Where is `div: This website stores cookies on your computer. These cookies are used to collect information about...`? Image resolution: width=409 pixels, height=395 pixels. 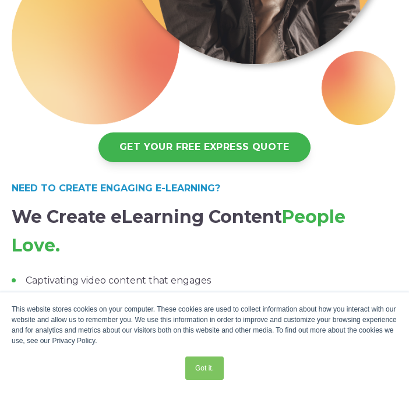 div: This website stores cookies on your computer. These cookies are used to collect information about... is located at coordinates (205, 325).